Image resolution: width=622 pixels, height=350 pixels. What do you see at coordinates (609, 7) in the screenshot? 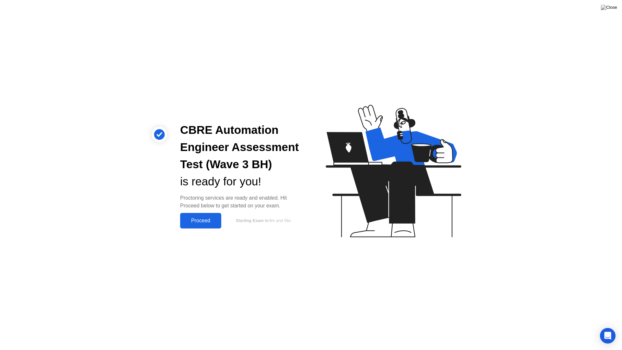
I see `img: Close` at bounding box center [609, 7].